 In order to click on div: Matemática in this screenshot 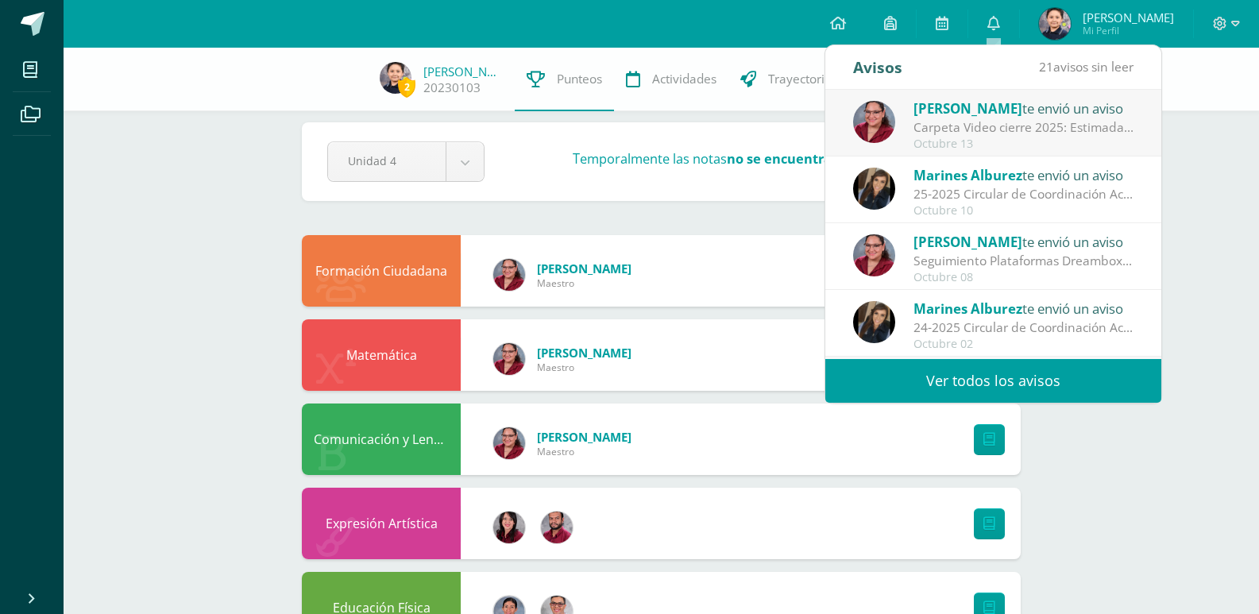, I will do `click(381, 355)`.